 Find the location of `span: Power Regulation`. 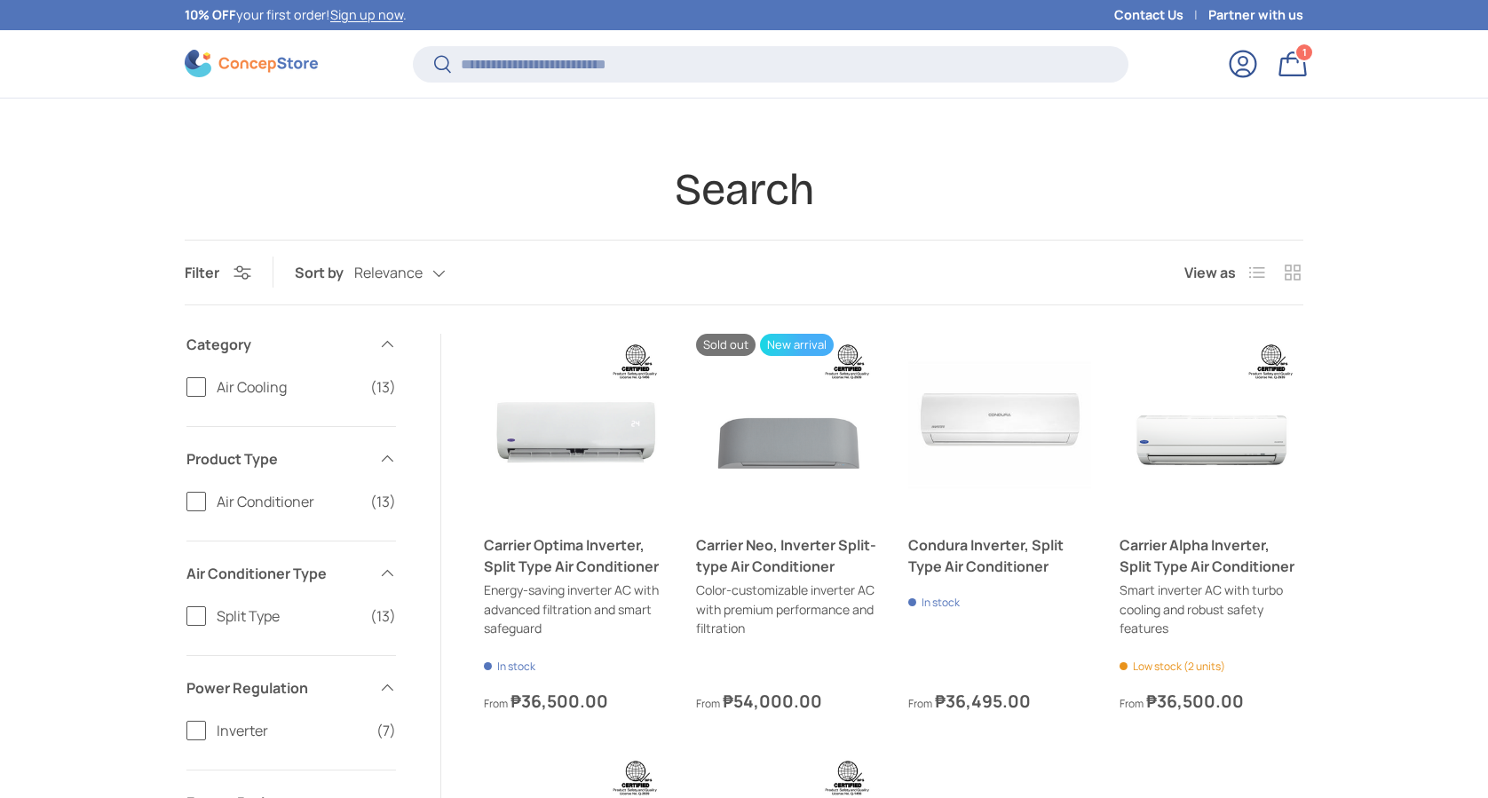

span: Power Regulation is located at coordinates (277, 688).